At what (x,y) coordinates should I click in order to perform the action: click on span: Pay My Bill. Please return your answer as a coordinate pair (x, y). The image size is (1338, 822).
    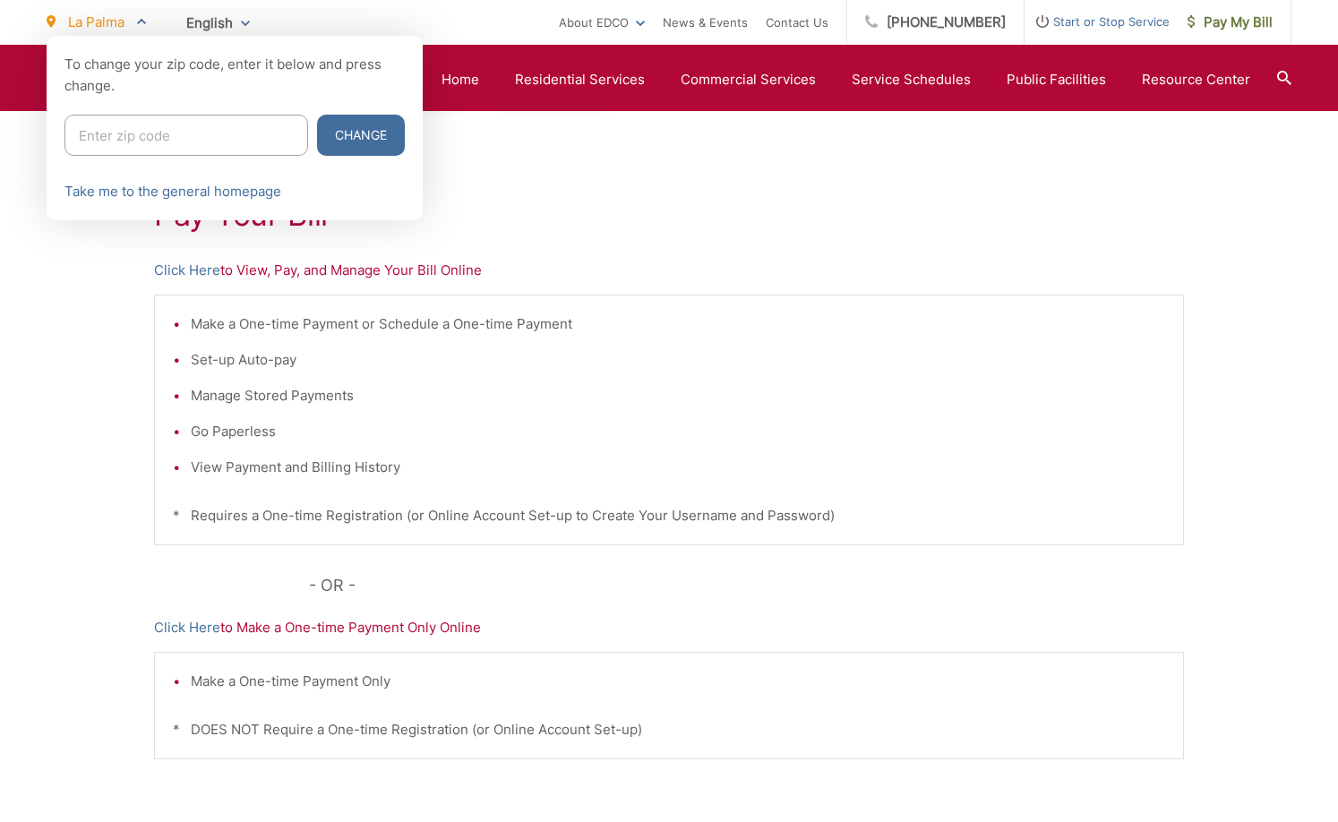
    Looking at the image, I should click on (1230, 22).